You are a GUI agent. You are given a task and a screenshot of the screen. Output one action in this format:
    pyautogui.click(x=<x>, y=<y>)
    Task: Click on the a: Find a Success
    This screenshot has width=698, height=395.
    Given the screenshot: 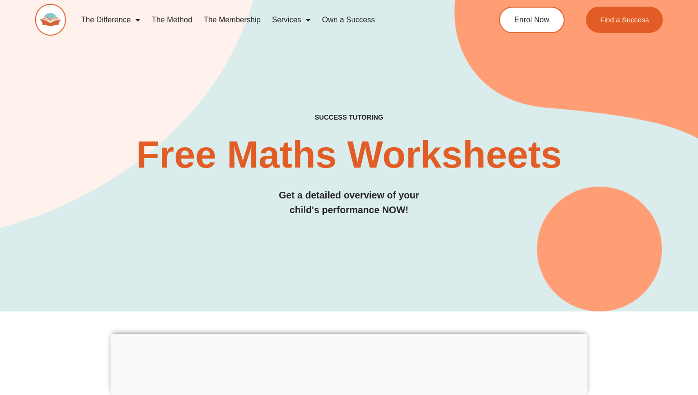 What is the action you would take?
    pyautogui.click(x=624, y=19)
    